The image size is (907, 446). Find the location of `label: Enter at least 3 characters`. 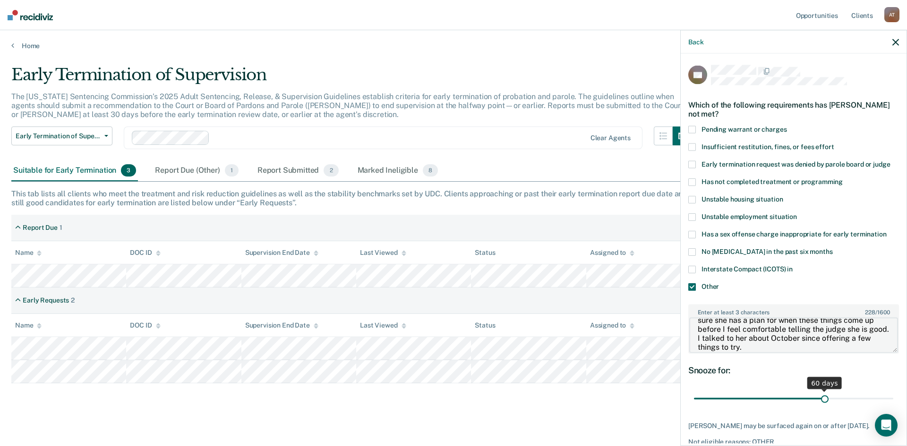

label: Enter at least 3 characters is located at coordinates (794, 310).